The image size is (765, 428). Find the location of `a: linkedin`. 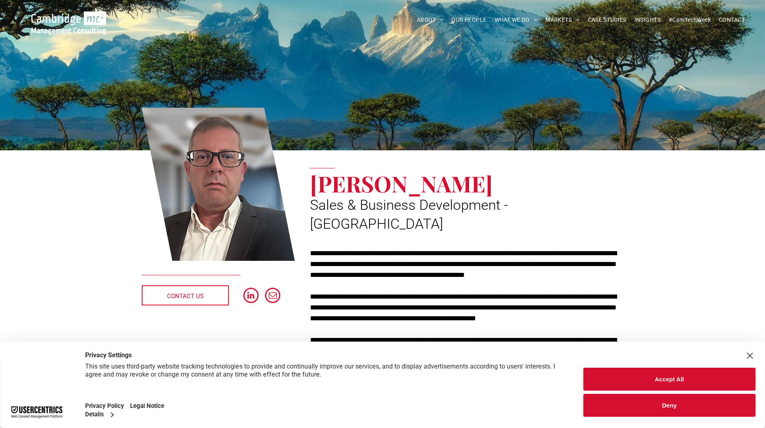

a: linkedin is located at coordinates (251, 296).